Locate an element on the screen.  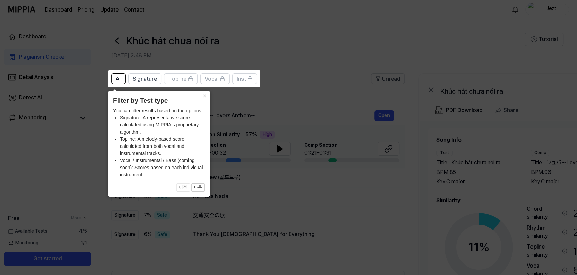
div: You can filter results based on the options. is located at coordinates (159, 143).